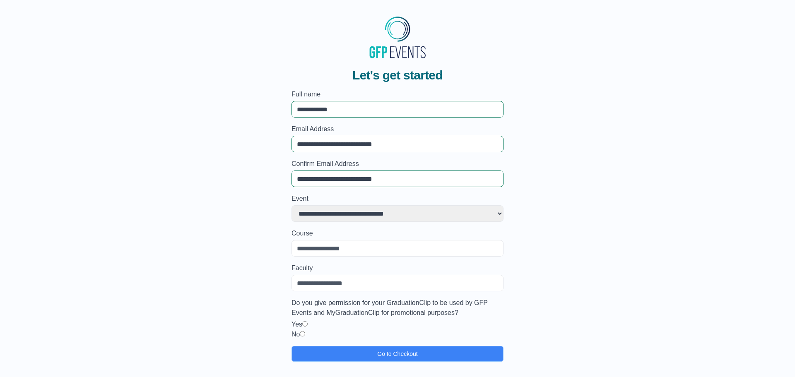 The height and width of the screenshot is (377, 795). I want to click on img: MyGraduationClip, so click(397, 37).